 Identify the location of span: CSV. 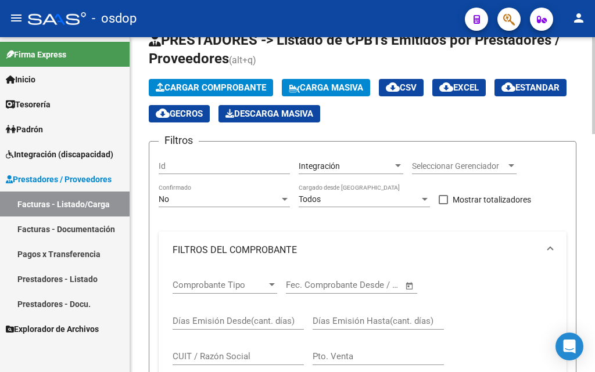
(401, 88).